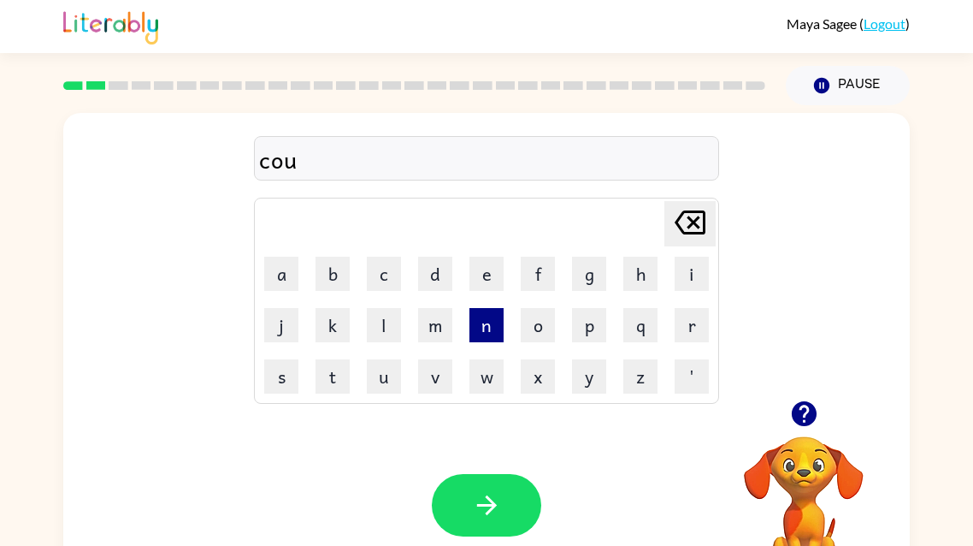 The width and height of the screenshot is (973, 546). I want to click on button: u, so click(384, 376).